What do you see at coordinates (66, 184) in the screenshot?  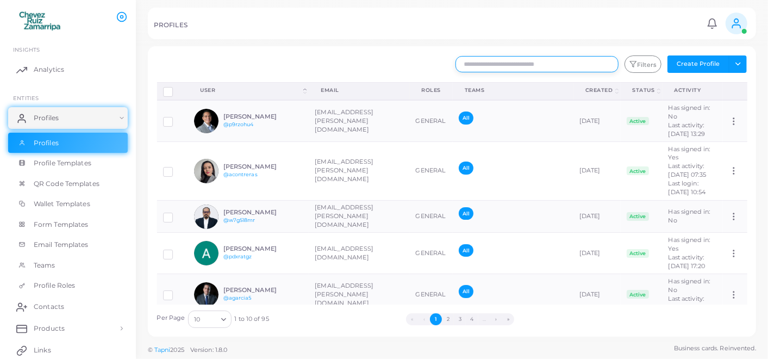 I see `span: QR Code Templates` at bounding box center [66, 184].